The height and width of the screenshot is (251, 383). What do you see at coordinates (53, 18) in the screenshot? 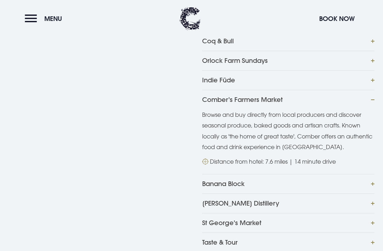
I see `span: Menu` at bounding box center [53, 18].